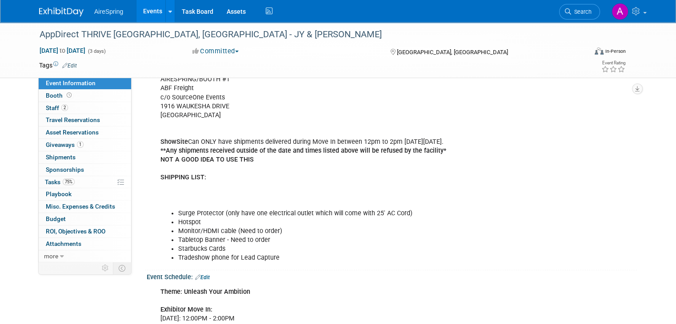 The height and width of the screenshot is (324, 676). I want to click on img: Format-Inperson.png, so click(599, 51).